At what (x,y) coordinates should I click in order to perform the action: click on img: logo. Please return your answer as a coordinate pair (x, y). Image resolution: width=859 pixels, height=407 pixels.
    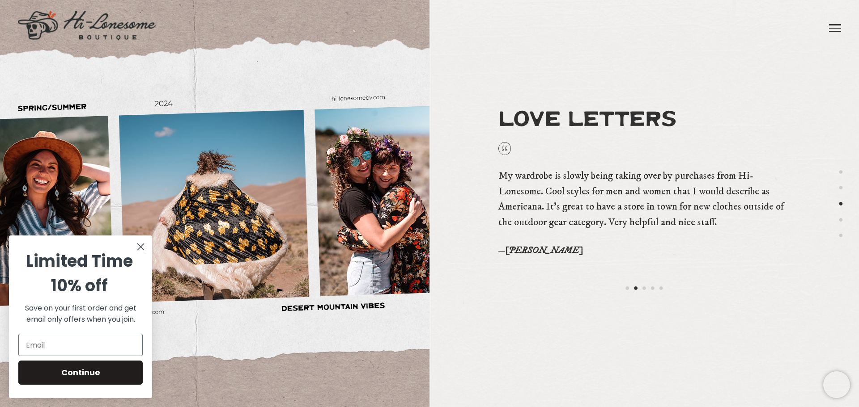
    Looking at the image, I should click on (87, 25).